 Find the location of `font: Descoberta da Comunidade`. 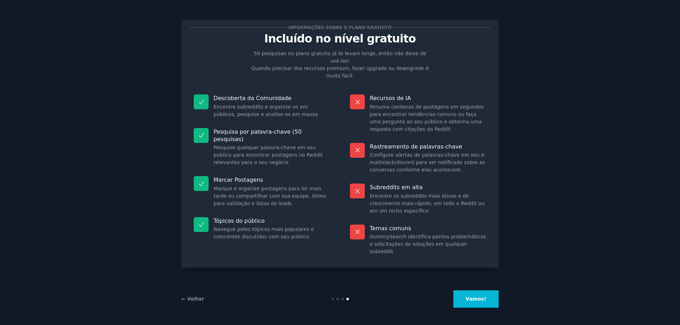

font: Descoberta da Comunidade is located at coordinates (252, 98).